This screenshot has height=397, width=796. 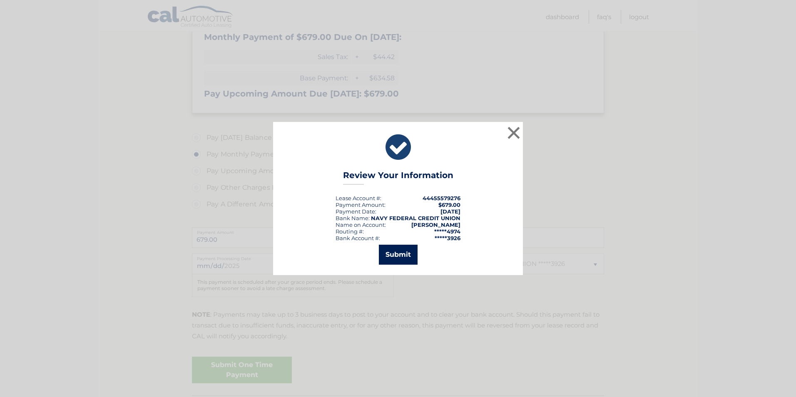 I want to click on strong: 44455579276, so click(x=441, y=198).